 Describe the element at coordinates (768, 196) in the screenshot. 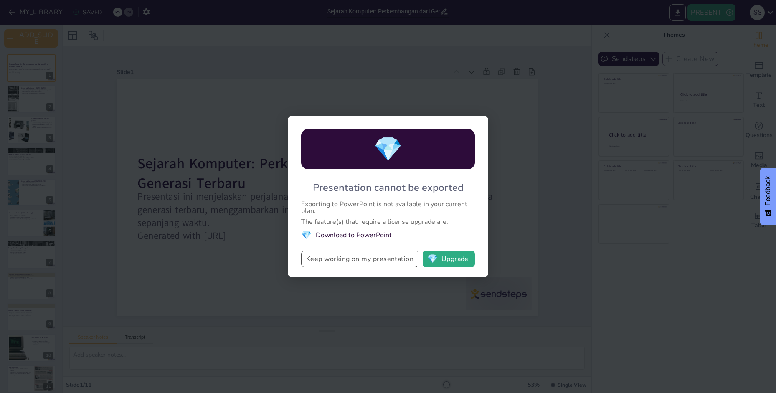

I see `button: Feedback - Show survey` at that location.